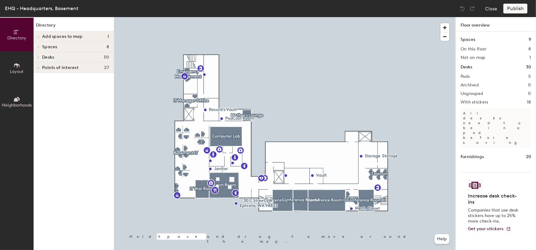 The image size is (536, 250). I want to click on h1: Directory, so click(74, 27).